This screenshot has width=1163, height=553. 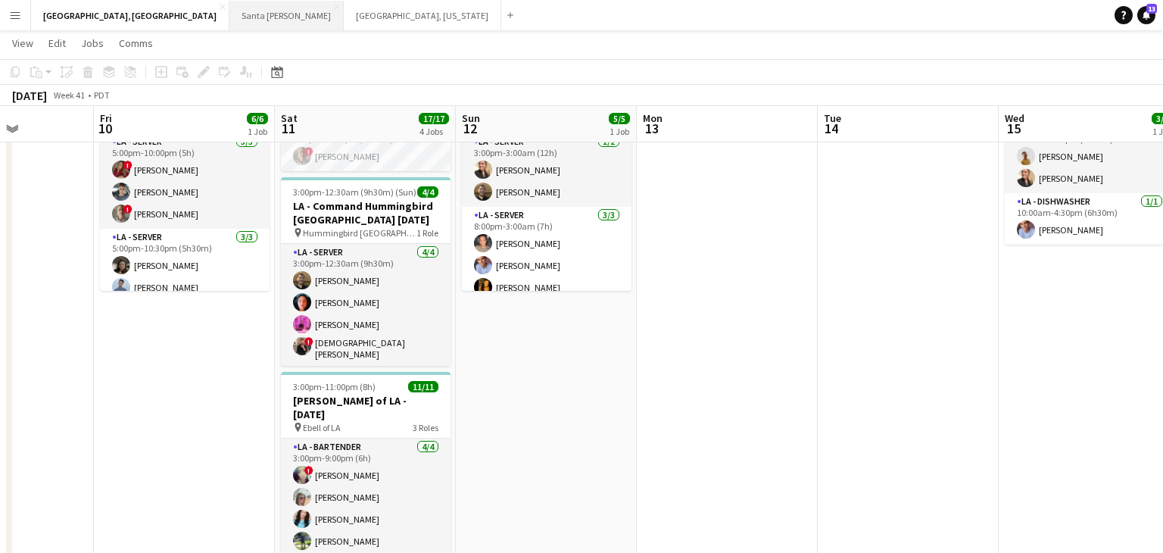 What do you see at coordinates (257, 118) in the screenshot?
I see `span: 6/6` at bounding box center [257, 118].